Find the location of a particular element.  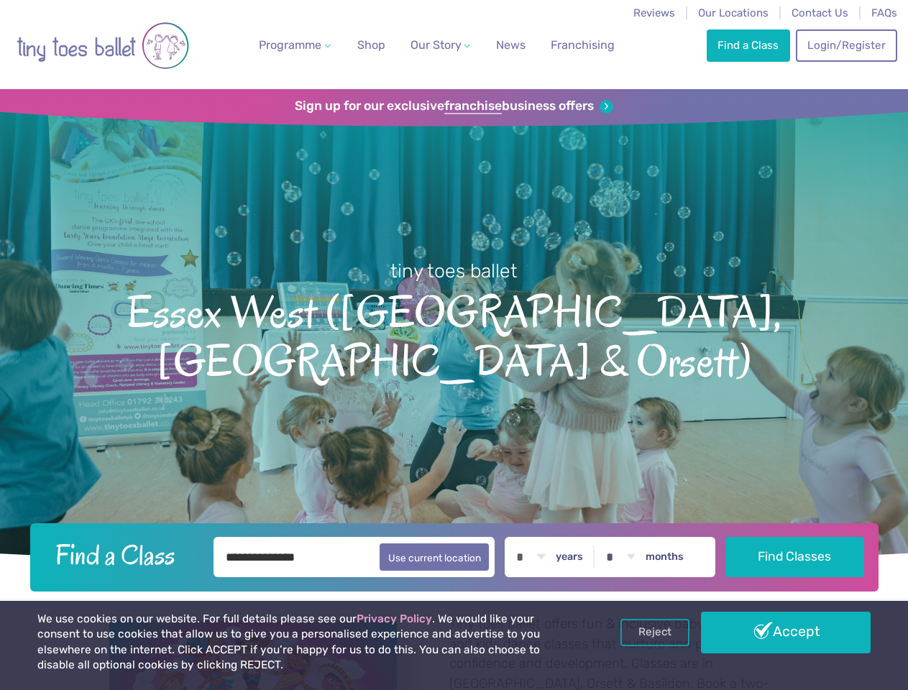

span: Contact Us is located at coordinates (819, 13).